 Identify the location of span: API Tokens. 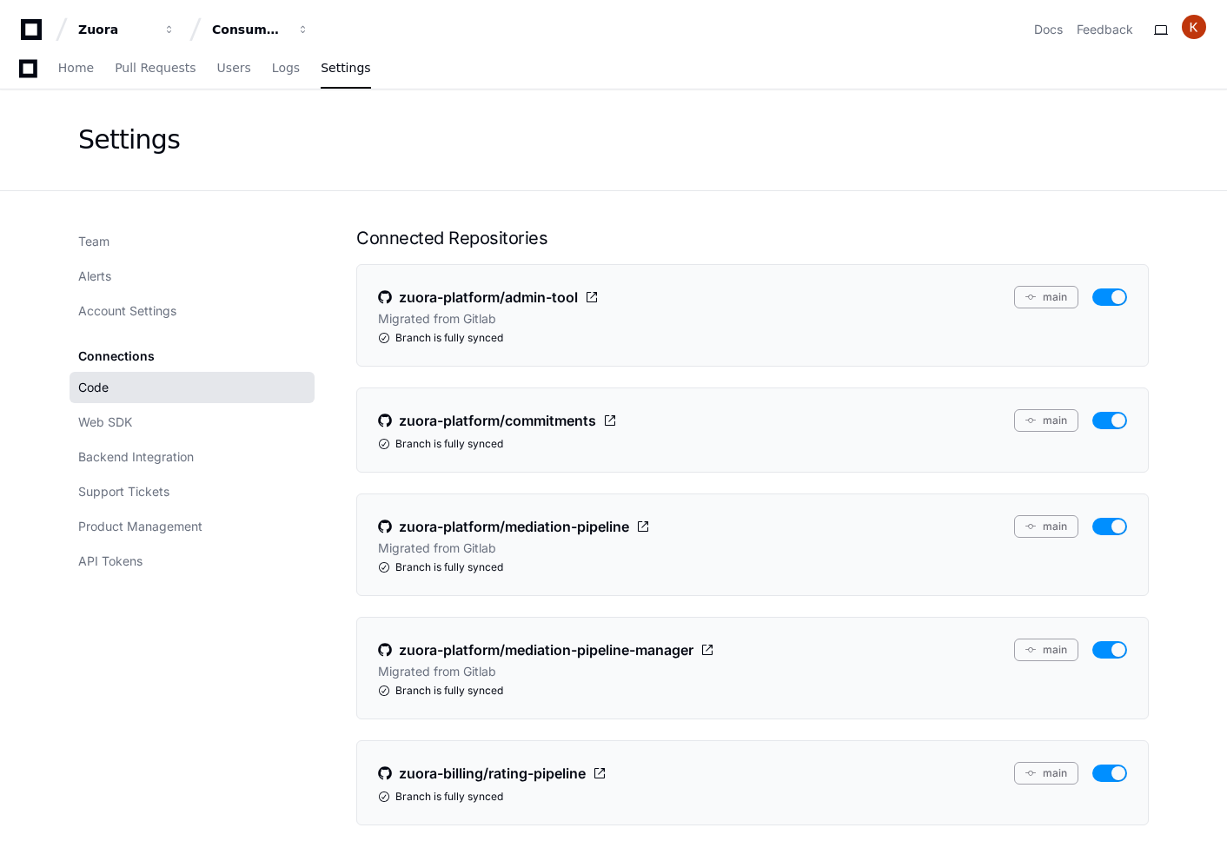
(110, 561).